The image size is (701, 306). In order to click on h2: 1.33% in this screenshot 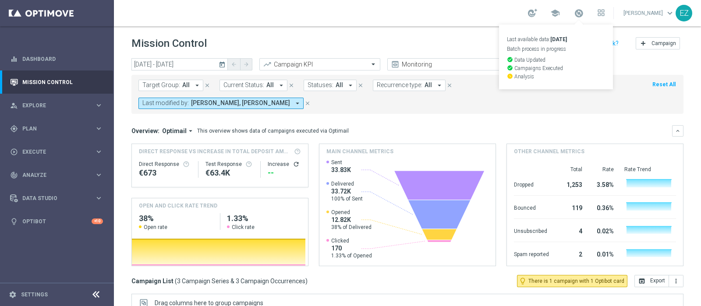, I will do `click(264, 219)`.